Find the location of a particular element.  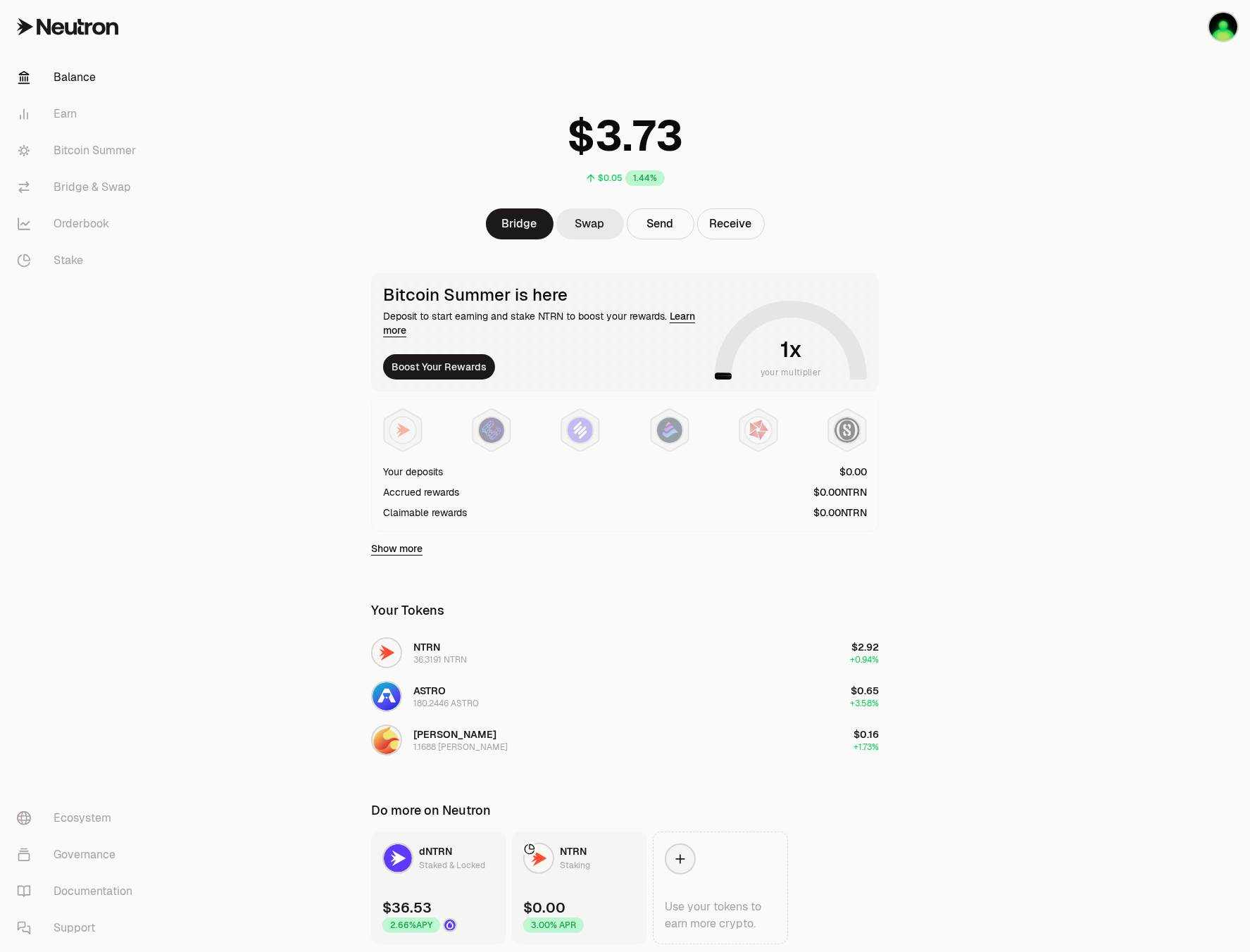

img: NTRN is located at coordinates (403, 430).